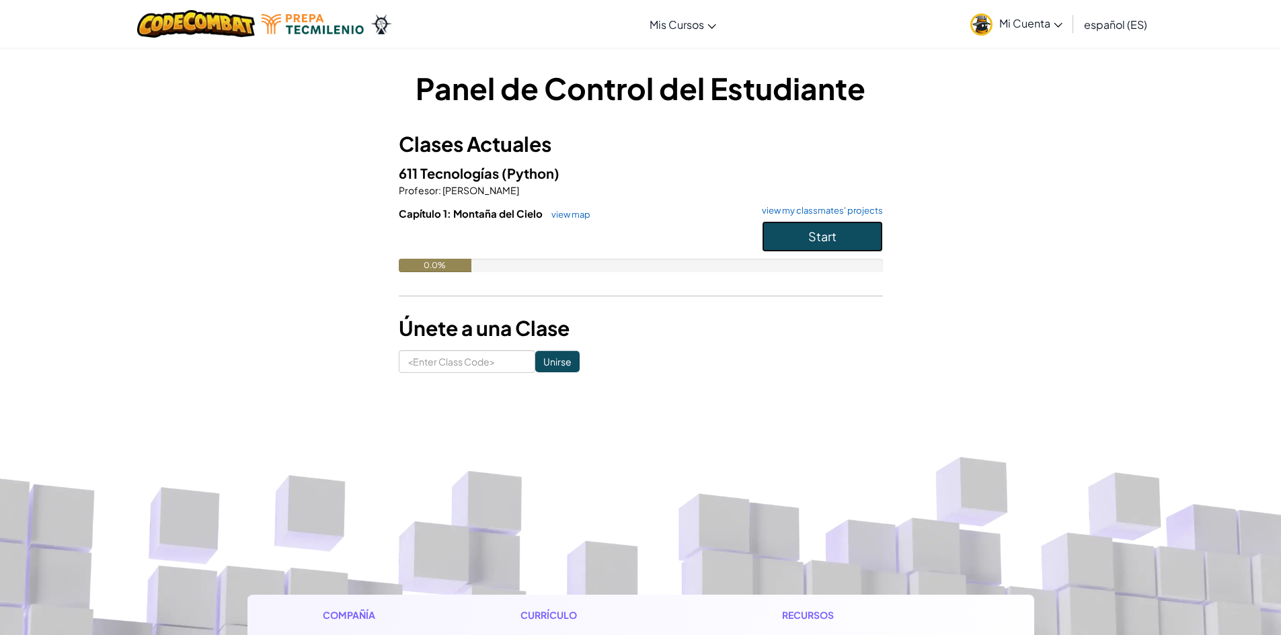  I want to click on a: Mi Cuenta, so click(1016, 24).